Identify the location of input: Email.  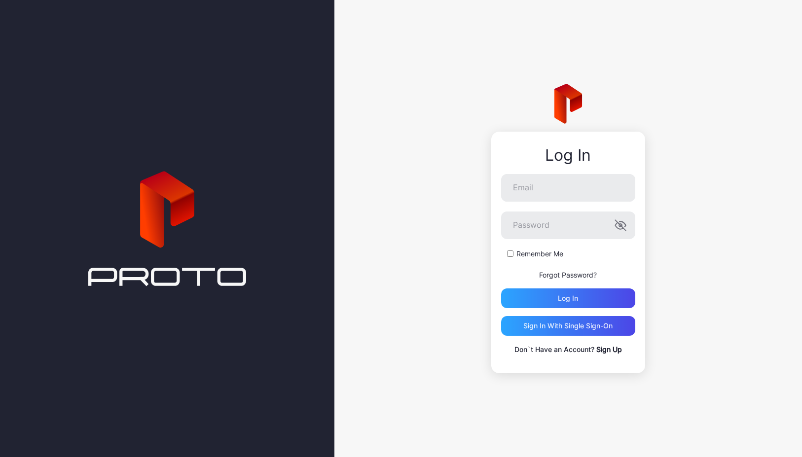
(568, 188).